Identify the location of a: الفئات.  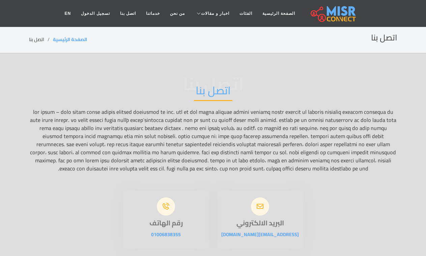
(246, 13).